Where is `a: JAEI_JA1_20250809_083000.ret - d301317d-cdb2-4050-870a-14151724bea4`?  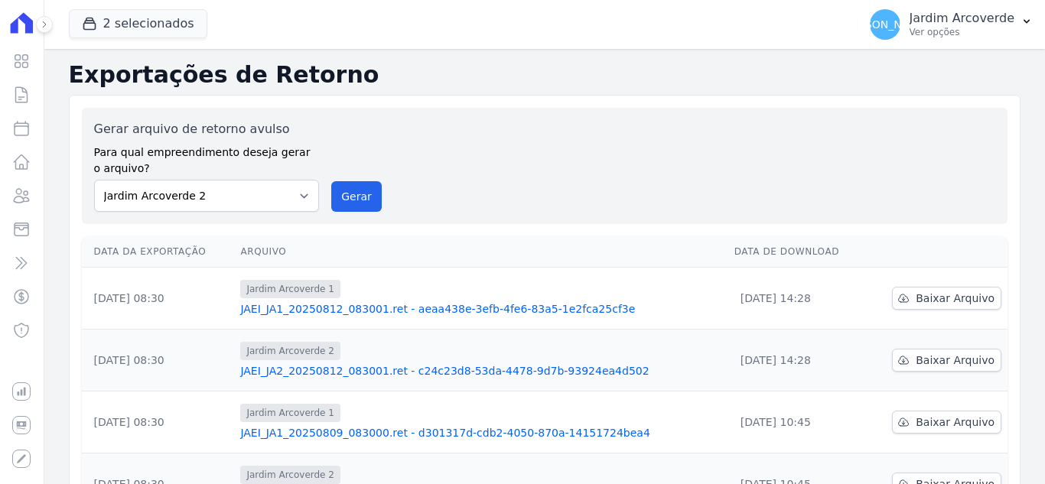 a: JAEI_JA1_20250809_083000.ret - d301317d-cdb2-4050-870a-14151724bea4 is located at coordinates (480, 433).